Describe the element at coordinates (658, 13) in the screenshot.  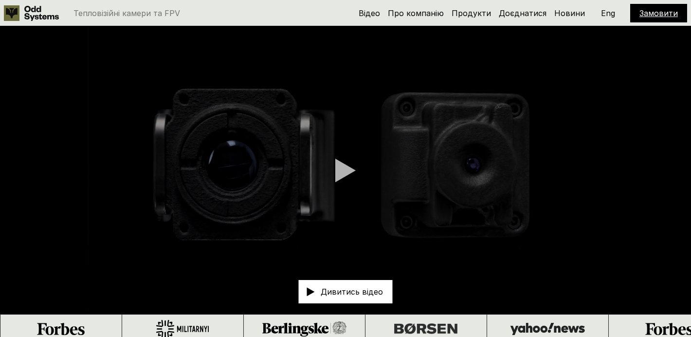
I see `a: Замовити` at that location.